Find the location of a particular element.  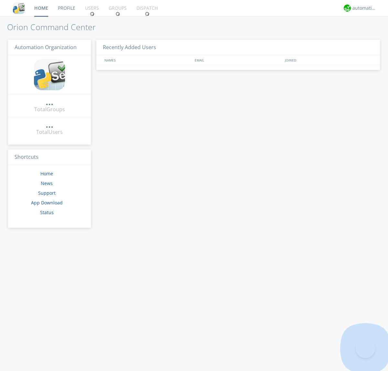

span: Automation Organization is located at coordinates (46, 47).